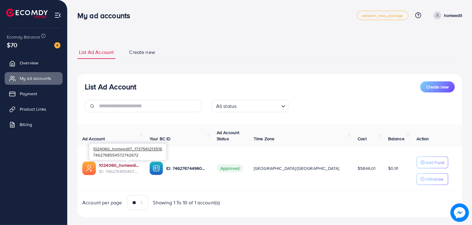 The image size is (472, 225). What do you see at coordinates (228, 136) in the screenshot?
I see `span: Ad Account Status` at bounding box center [228, 136].